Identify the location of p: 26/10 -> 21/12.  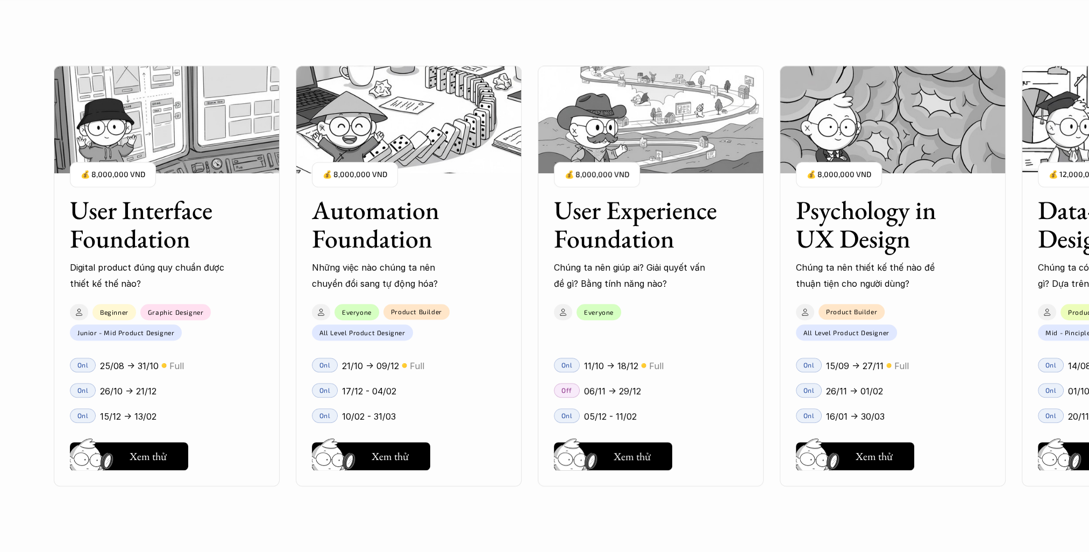
(128, 391).